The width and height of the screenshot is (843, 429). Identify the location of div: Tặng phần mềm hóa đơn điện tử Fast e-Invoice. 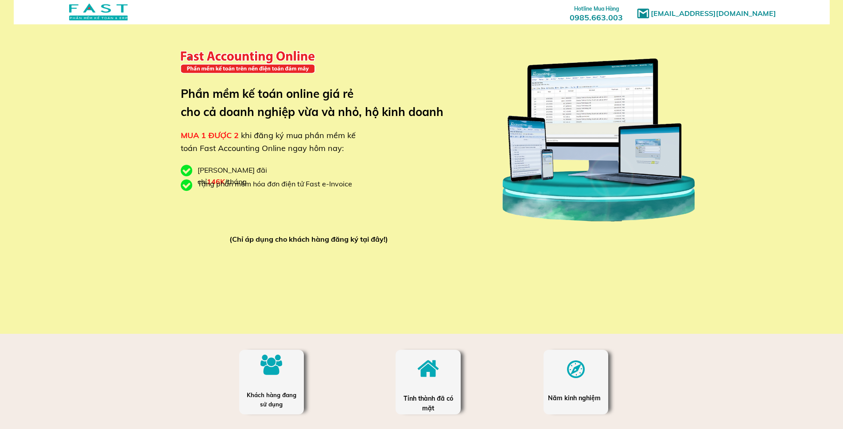
(278, 184).